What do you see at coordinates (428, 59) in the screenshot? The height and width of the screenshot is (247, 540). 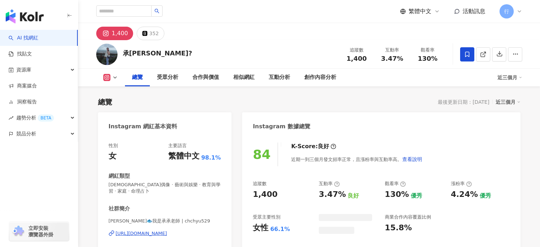 I see `span: 130%` at bounding box center [428, 59].